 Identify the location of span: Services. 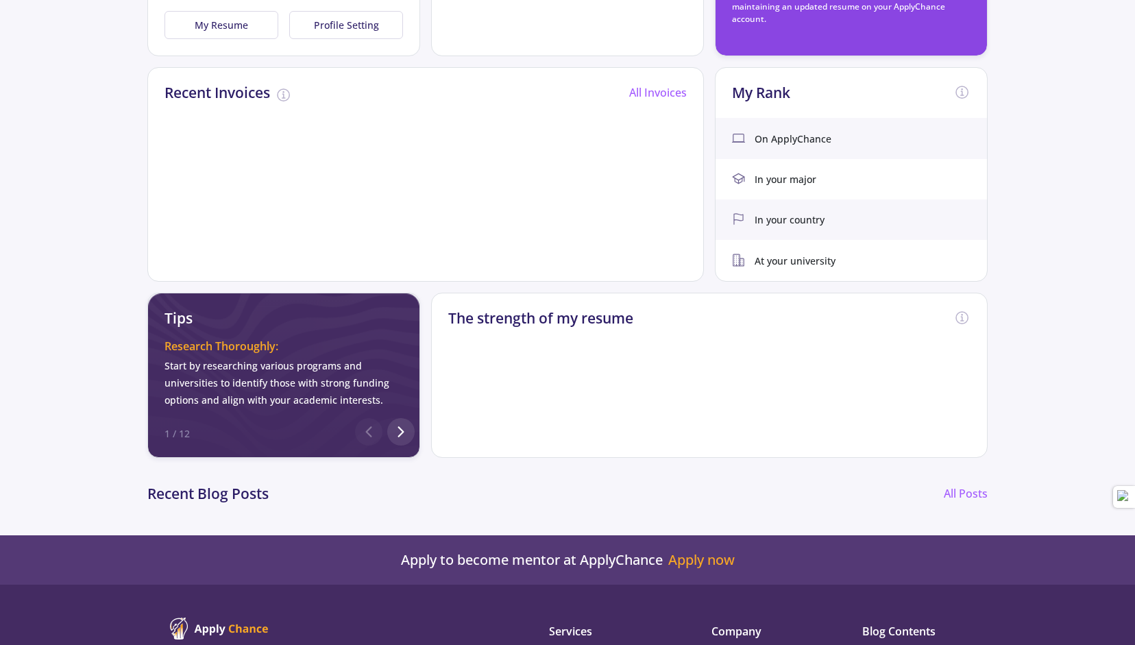
(608, 631).